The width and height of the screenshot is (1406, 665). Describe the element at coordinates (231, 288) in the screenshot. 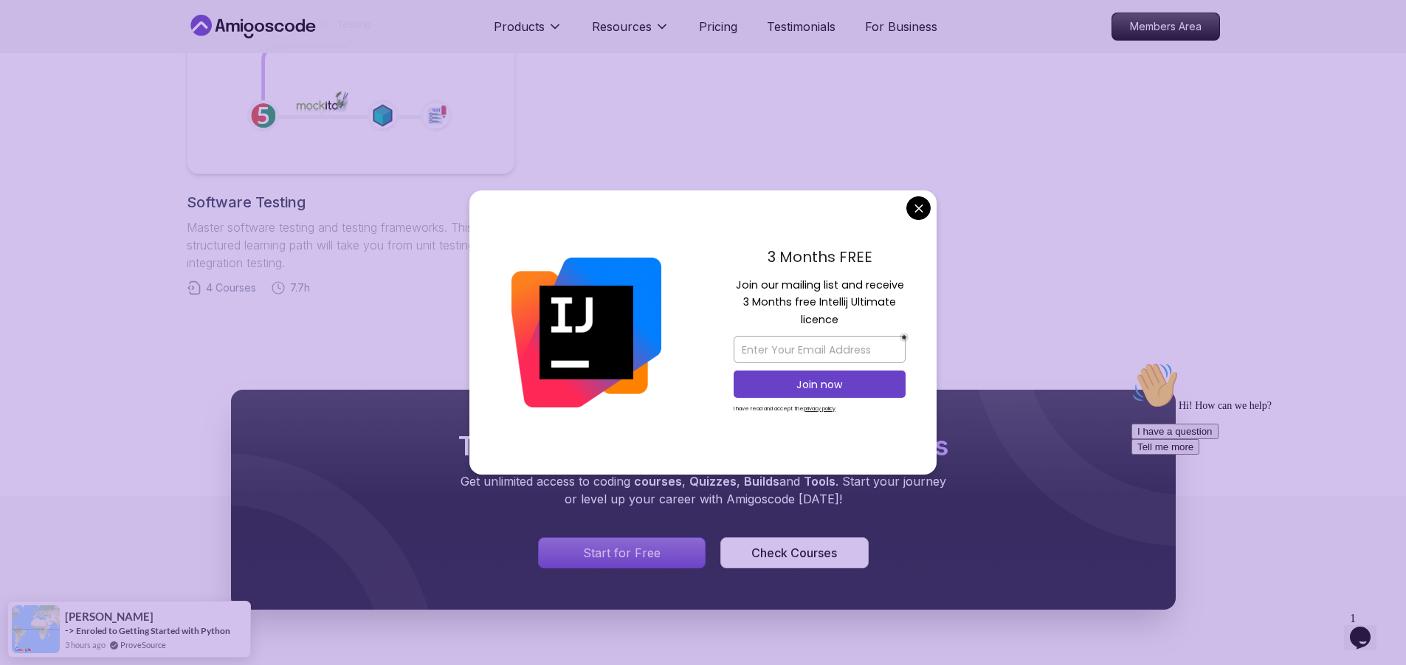

I see `span: 4 Courses` at that location.